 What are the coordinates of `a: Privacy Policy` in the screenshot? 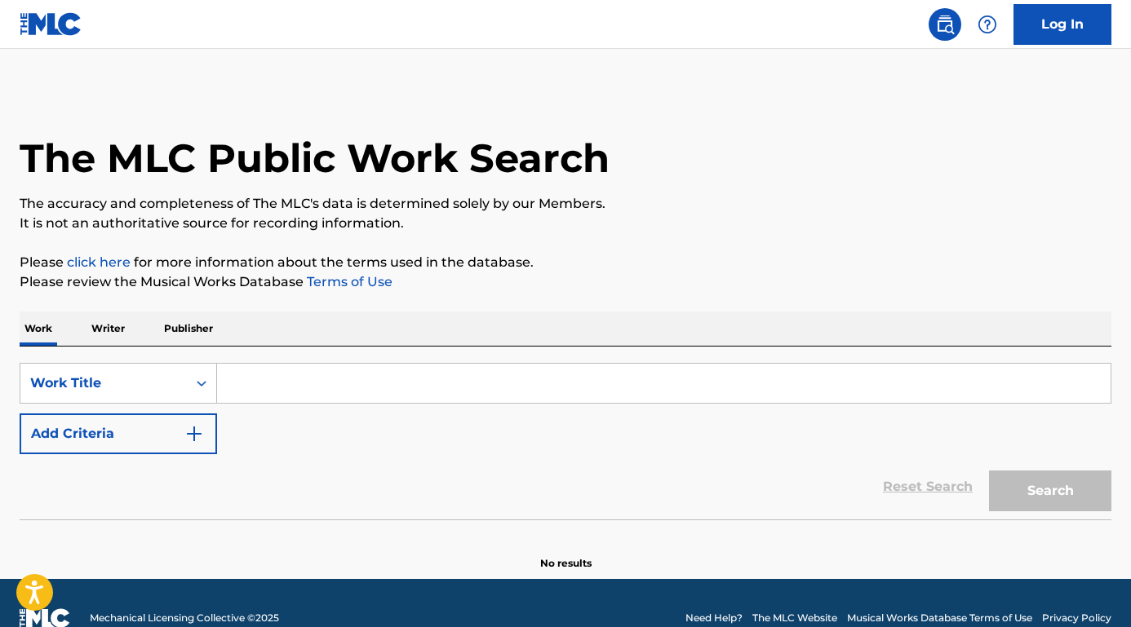 It's located at (1076, 618).